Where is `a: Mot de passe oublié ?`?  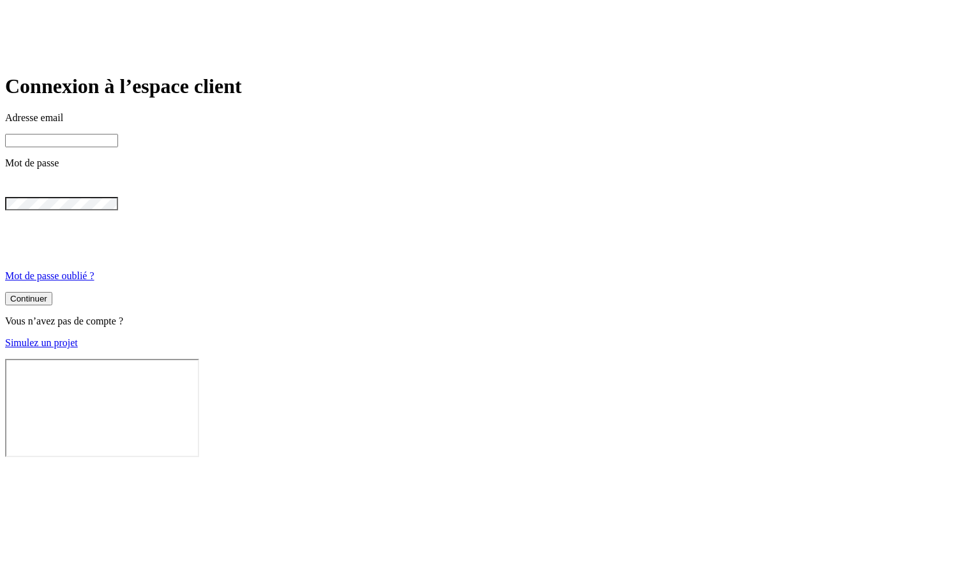
a: Mot de passe oublié ? is located at coordinates (50, 276).